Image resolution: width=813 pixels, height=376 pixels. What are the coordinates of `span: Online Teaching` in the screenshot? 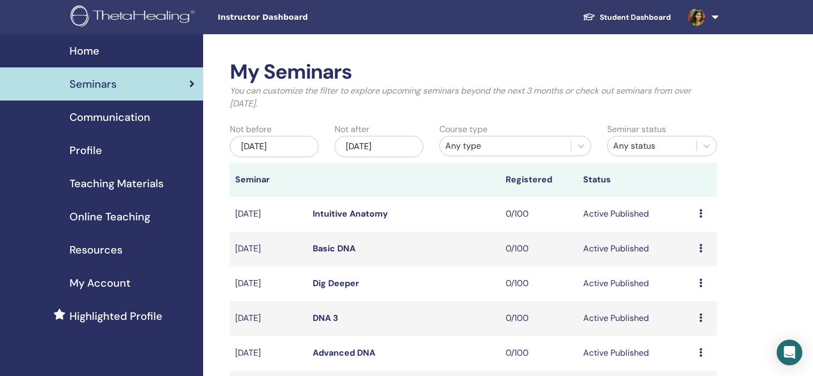 It's located at (110, 217).